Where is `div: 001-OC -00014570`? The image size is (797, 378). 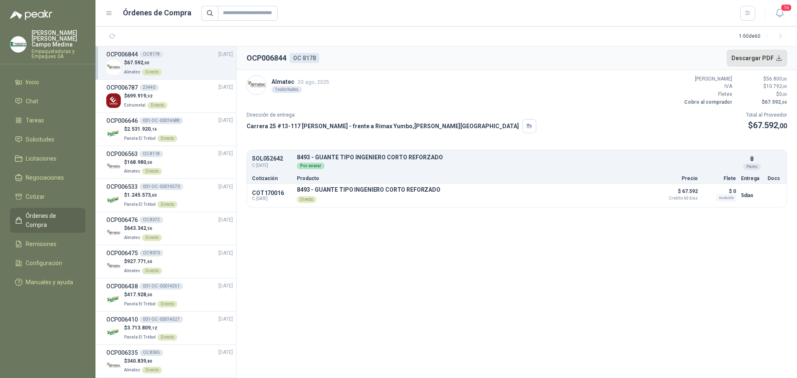 div: 001-OC -00014570 is located at coordinates (161, 187).